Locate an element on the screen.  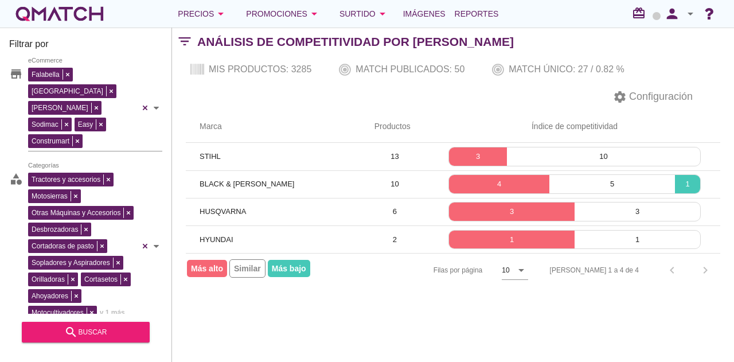
span: Construmart is located at coordinates (50, 141).